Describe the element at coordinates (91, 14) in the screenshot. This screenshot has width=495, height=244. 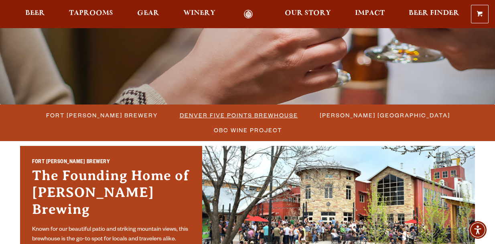
I see `a: Taprooms` at that location.